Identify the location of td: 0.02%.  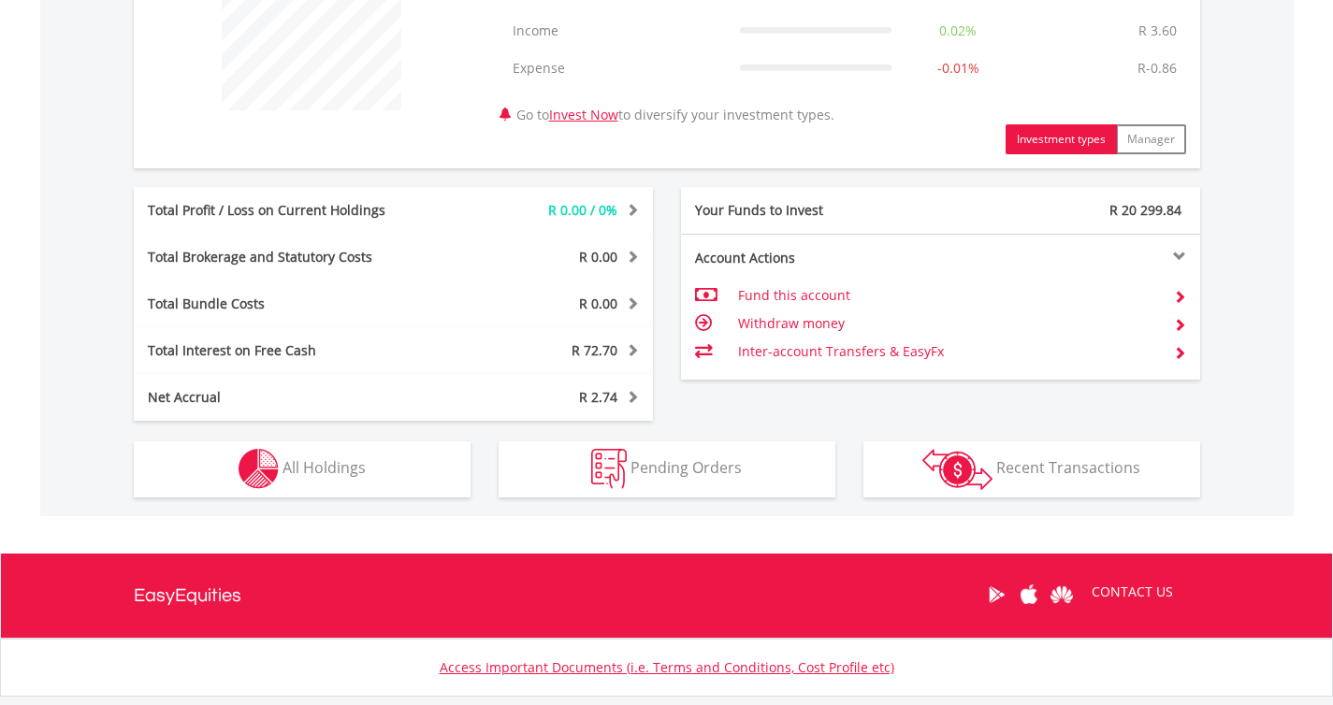
(958, 31).